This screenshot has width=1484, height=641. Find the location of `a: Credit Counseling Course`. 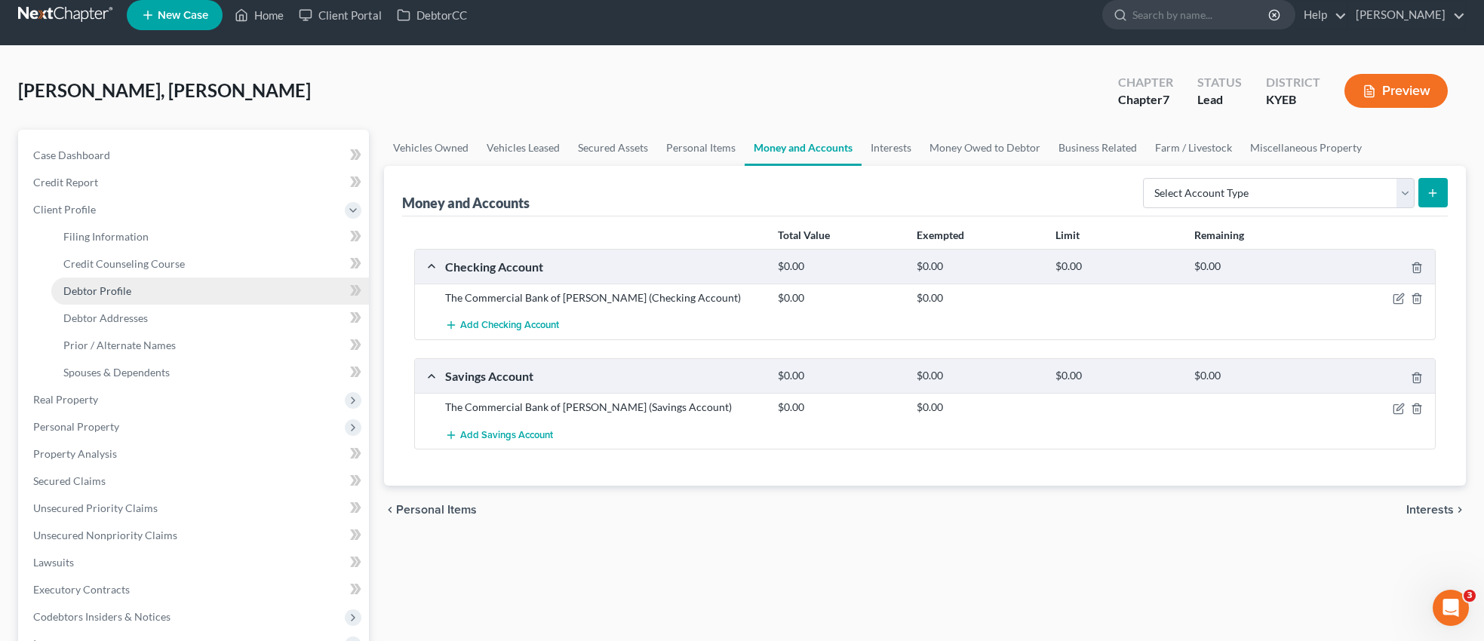

a: Credit Counseling Course is located at coordinates (210, 264).